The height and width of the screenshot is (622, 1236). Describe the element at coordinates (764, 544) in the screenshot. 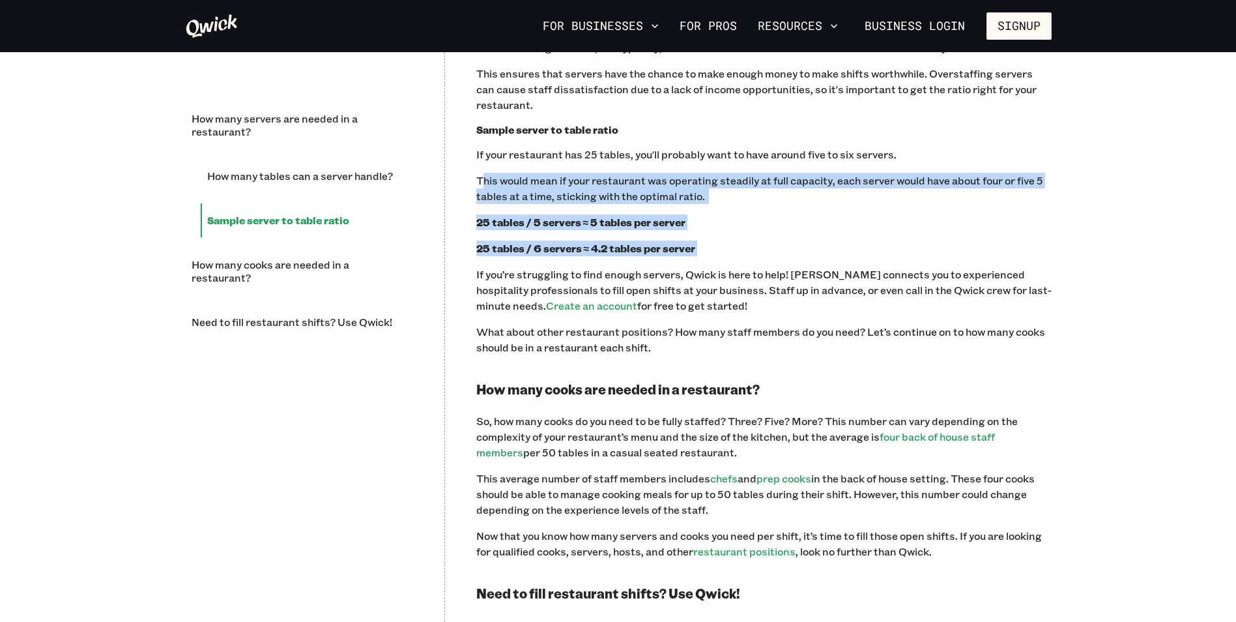

I see `p: Now that you know how many servers and cooks you need per shift, it’s time to fill those open shi...` at that location.